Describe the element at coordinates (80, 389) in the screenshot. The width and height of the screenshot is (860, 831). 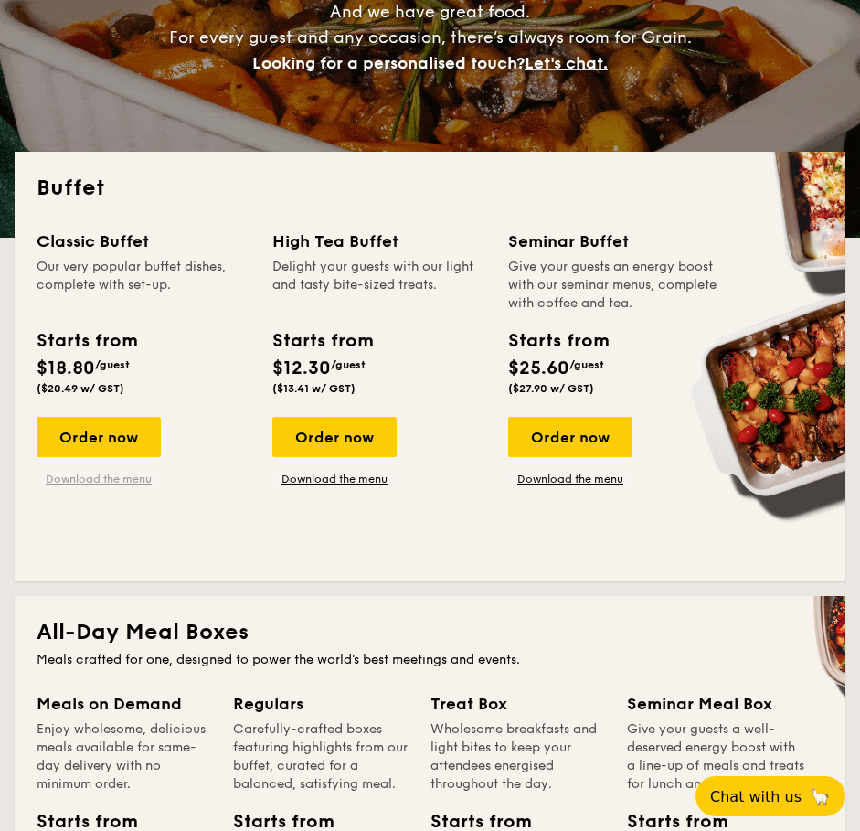
I see `span: ($20.49 w/ GST)` at that location.